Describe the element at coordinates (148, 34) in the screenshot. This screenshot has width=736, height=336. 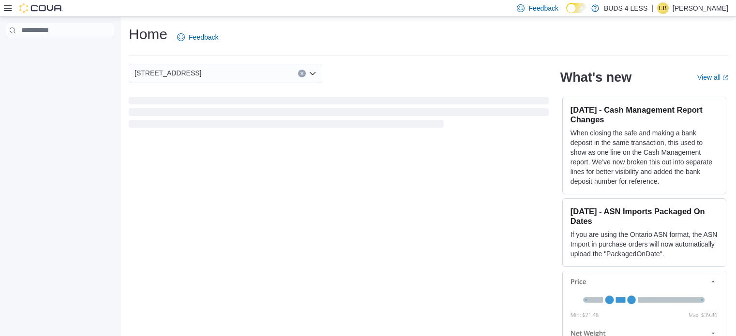
I see `h1: Home` at that location.